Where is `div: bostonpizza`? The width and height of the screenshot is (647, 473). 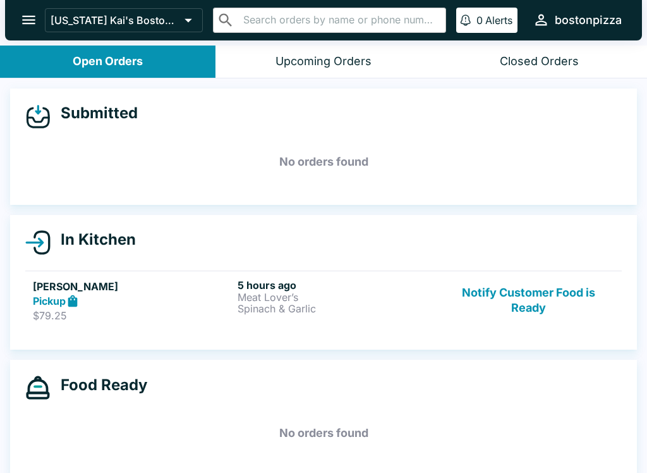
div: bostonpizza is located at coordinates (589, 20).